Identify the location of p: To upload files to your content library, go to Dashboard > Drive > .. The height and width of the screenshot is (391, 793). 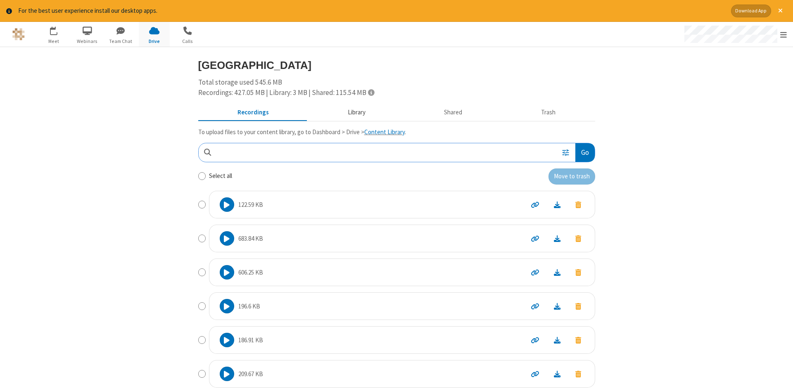
(397, 132).